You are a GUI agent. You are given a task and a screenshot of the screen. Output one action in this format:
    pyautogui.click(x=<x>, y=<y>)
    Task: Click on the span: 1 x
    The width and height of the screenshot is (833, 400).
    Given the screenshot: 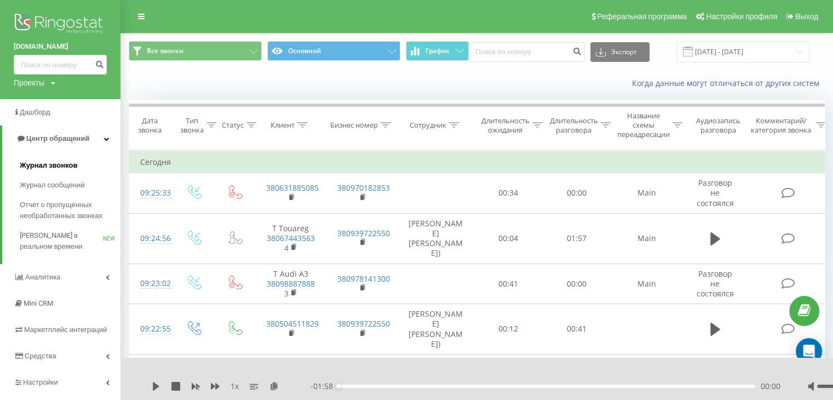 What is the action you would take?
    pyautogui.click(x=234, y=386)
    